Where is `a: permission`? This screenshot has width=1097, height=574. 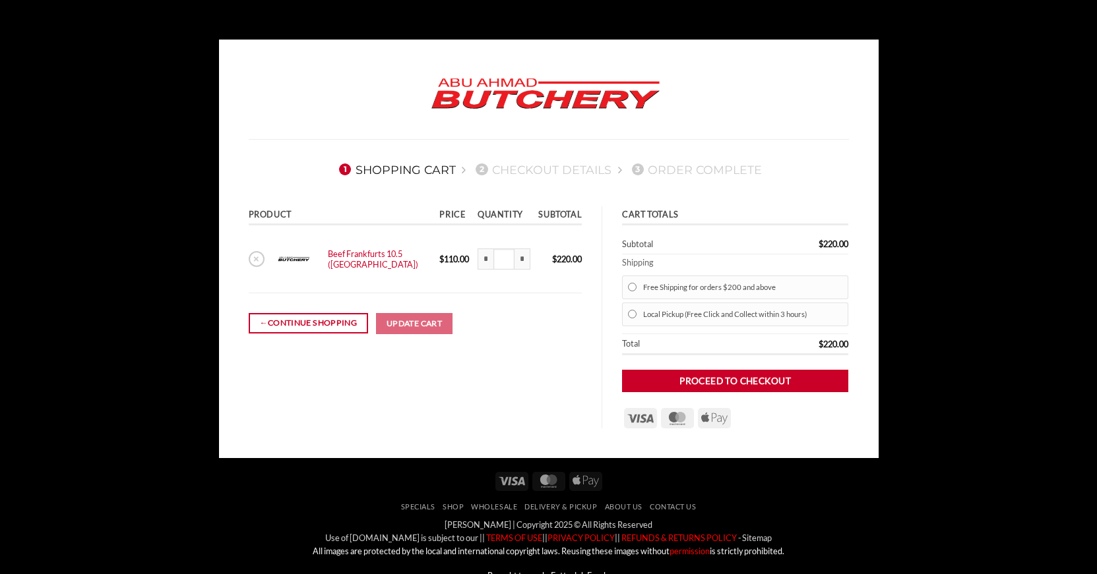
a: permission is located at coordinates (689, 551).